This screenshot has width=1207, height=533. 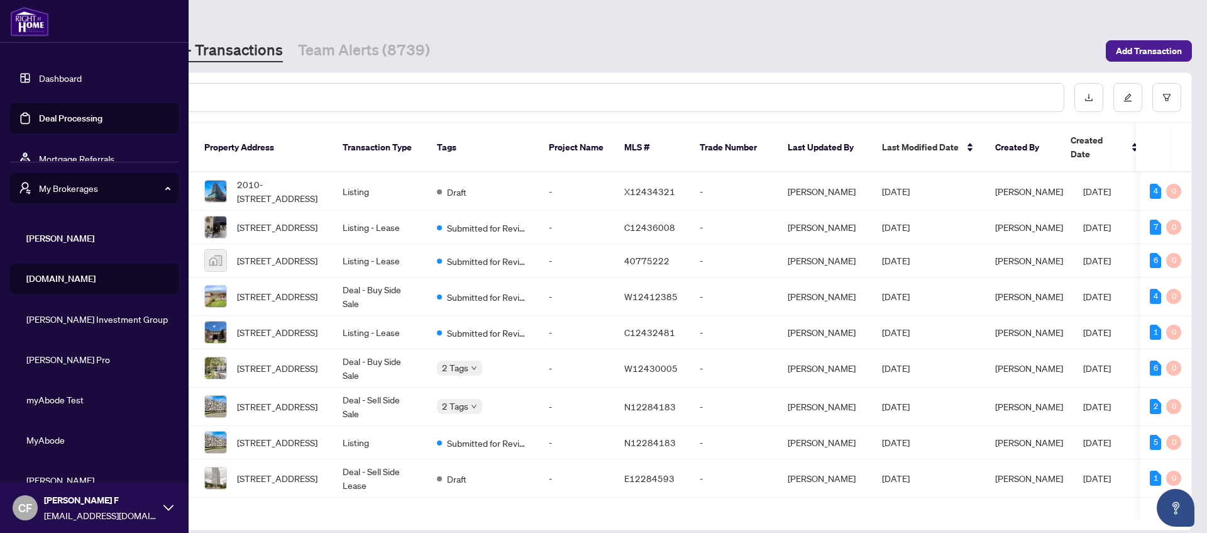 I want to click on button: edit, so click(x=1128, y=97).